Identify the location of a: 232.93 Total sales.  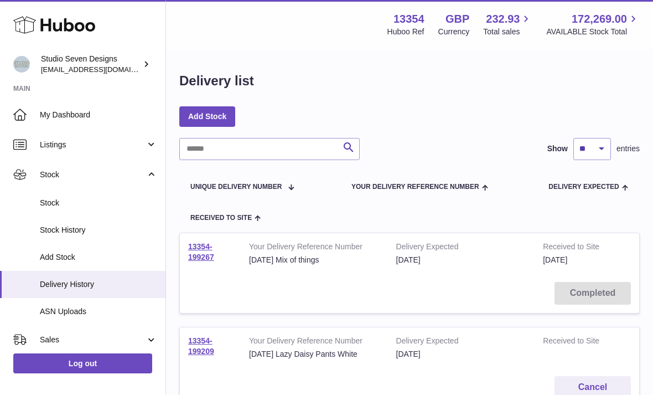
(508, 24).